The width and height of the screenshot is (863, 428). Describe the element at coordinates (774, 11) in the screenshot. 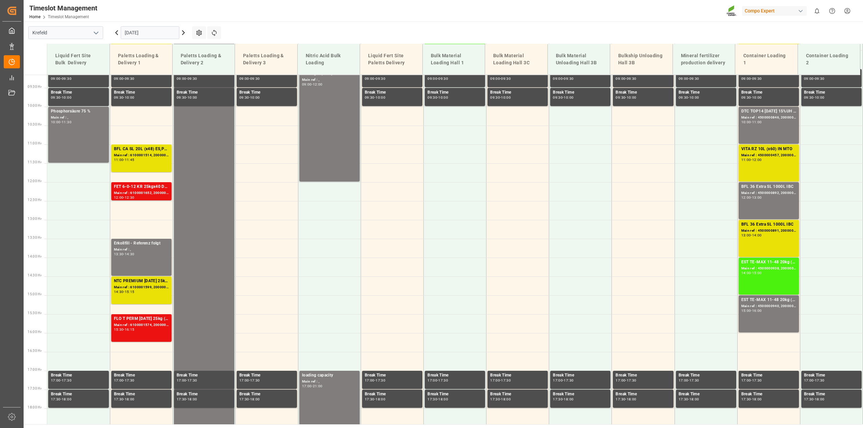

I see `div: Compo Expert` at that location.